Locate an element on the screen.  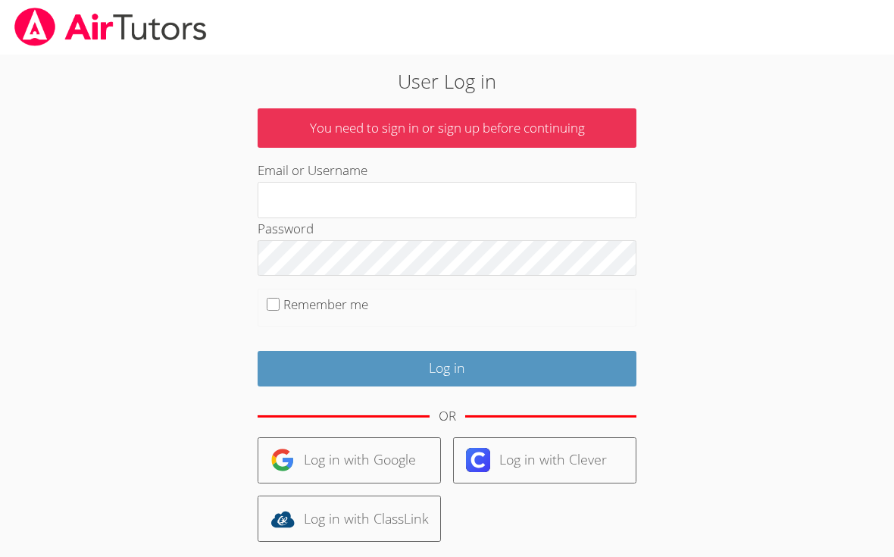
a: Log in with Clever is located at coordinates (545, 460).